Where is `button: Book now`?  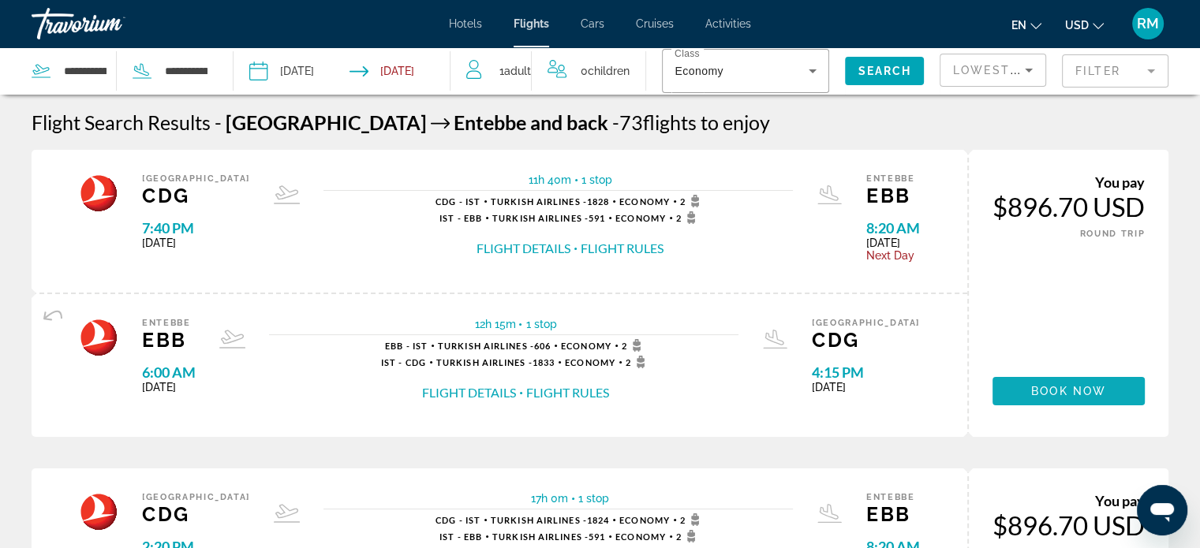 button: Book now is located at coordinates (1068, 391).